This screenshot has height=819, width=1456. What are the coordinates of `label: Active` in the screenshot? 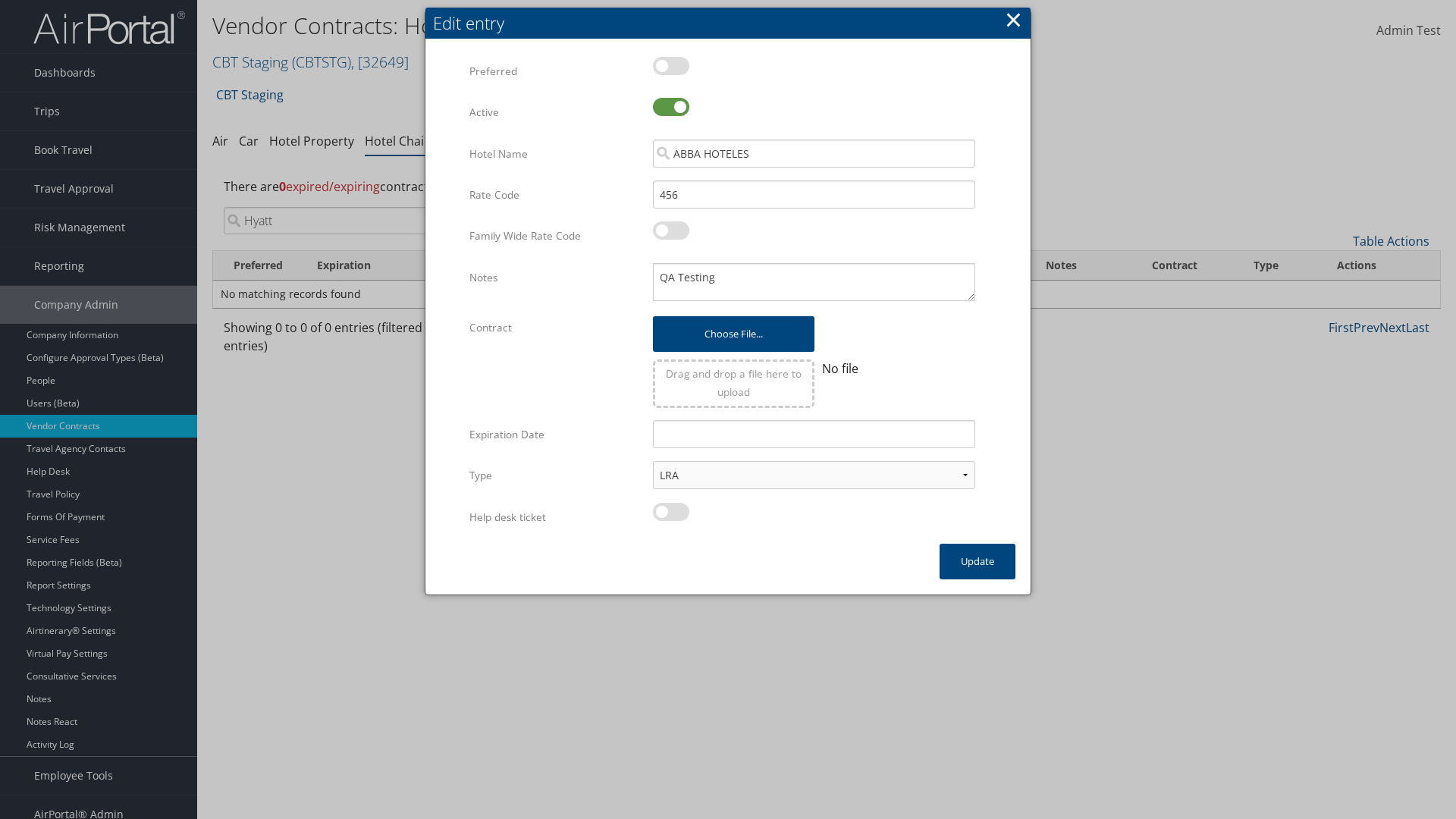 It's located at (555, 113).